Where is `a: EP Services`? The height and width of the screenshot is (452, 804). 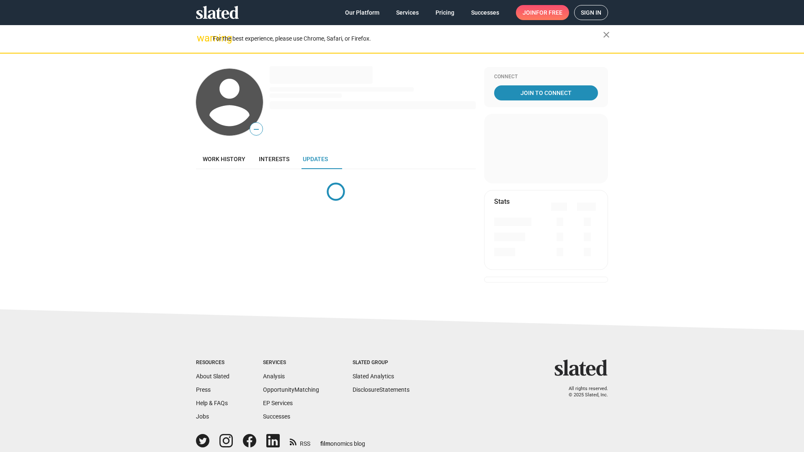 a: EP Services is located at coordinates (278, 403).